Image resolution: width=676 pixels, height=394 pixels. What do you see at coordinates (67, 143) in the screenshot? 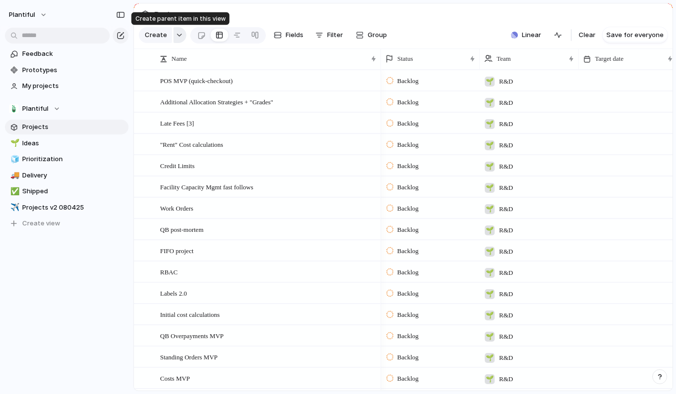
I see `a: 🌱Ideas` at bounding box center [67, 143].